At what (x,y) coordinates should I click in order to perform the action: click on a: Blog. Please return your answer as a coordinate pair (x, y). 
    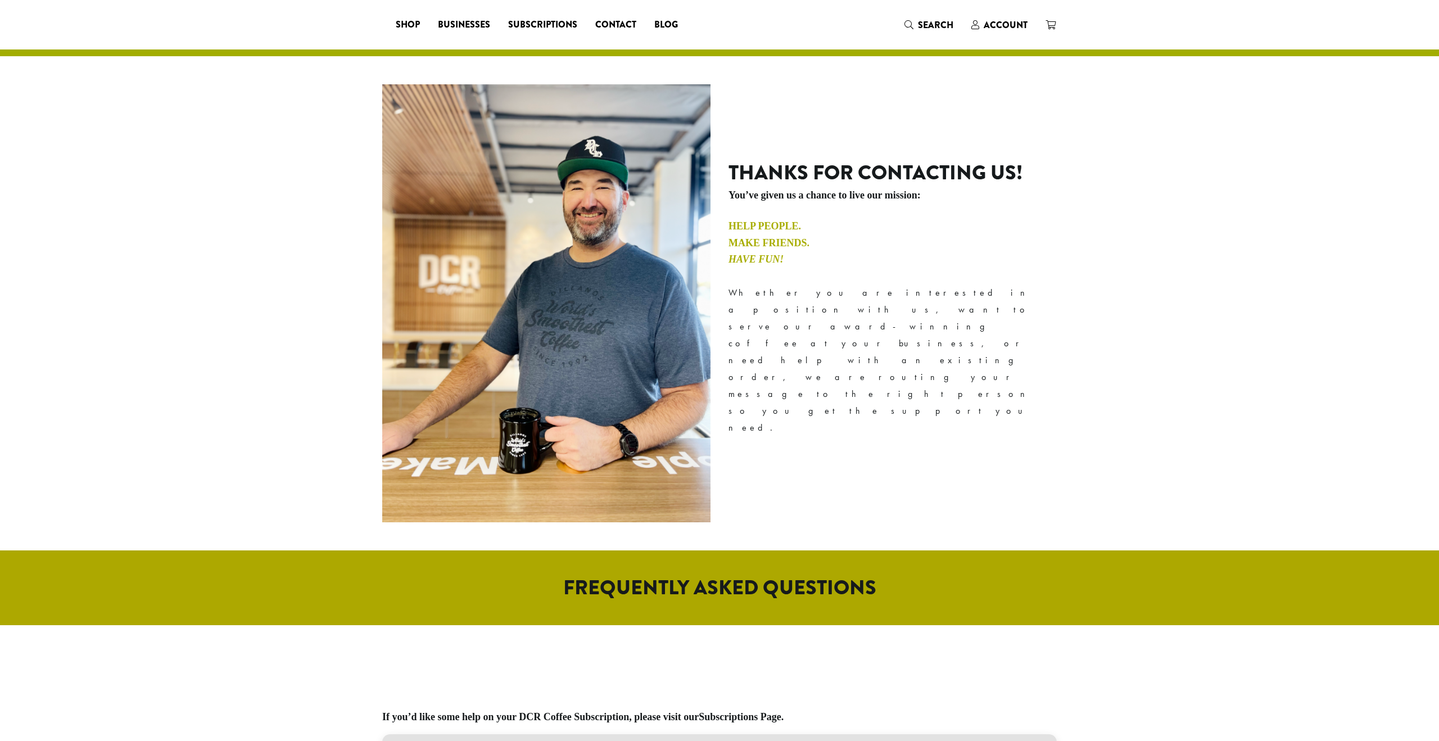
    Looking at the image, I should click on (666, 25).